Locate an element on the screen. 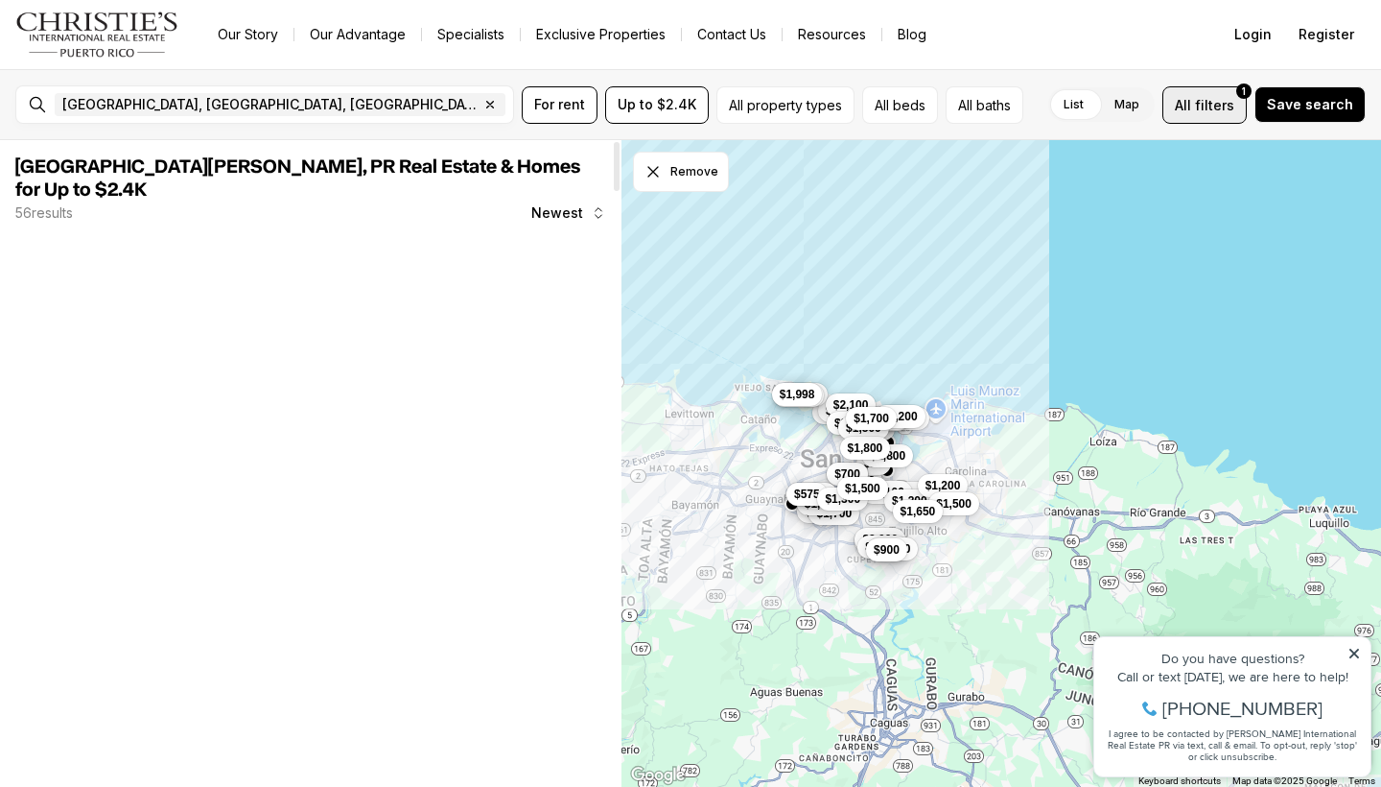 This screenshot has height=787, width=1381. span: $1,850 is located at coordinates (883, 546).